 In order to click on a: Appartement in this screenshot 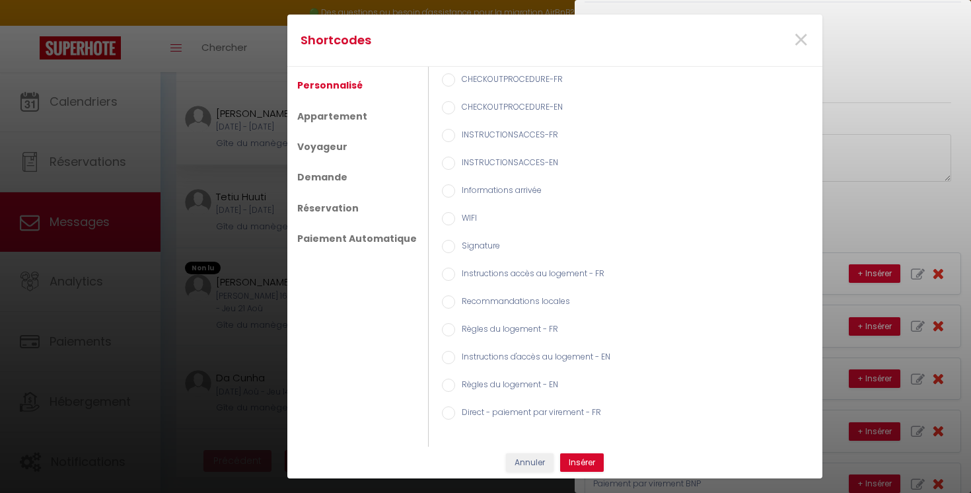, I will do `click(332, 116)`.